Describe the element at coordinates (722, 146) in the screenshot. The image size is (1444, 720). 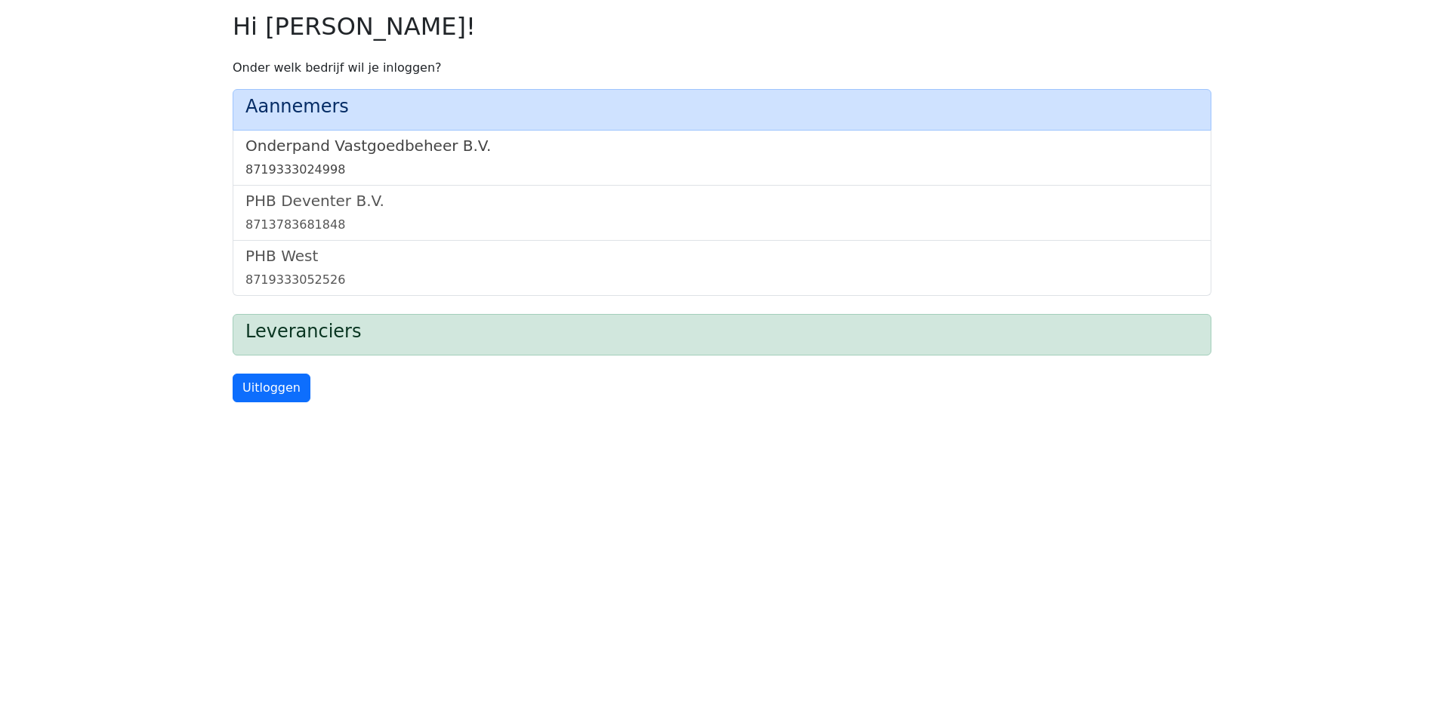
I see `h5: Onderpand Vastgoedbeheer B.V.` at that location.